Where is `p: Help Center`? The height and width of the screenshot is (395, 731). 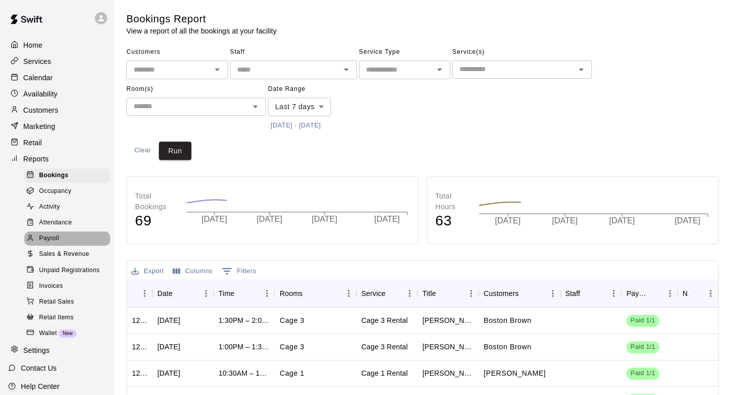
p: Help Center is located at coordinates (40, 386).